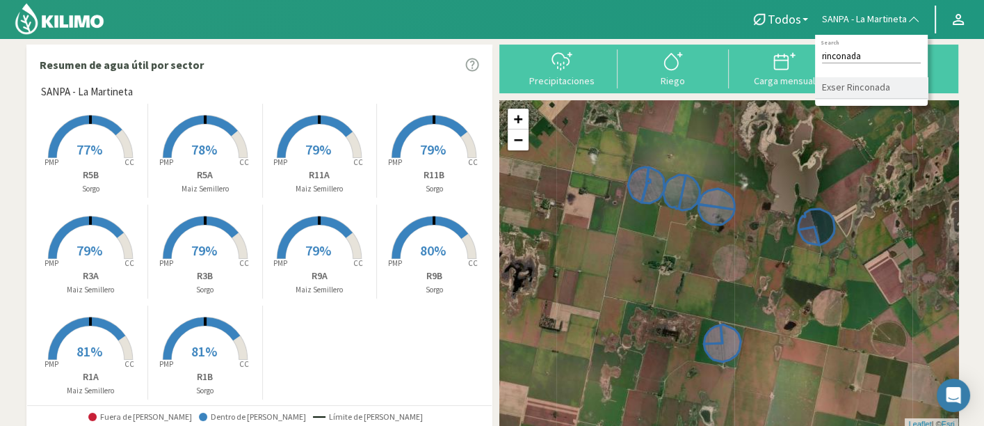  Describe the element at coordinates (673, 67) in the screenshot. I see `button: Riego` at that location.